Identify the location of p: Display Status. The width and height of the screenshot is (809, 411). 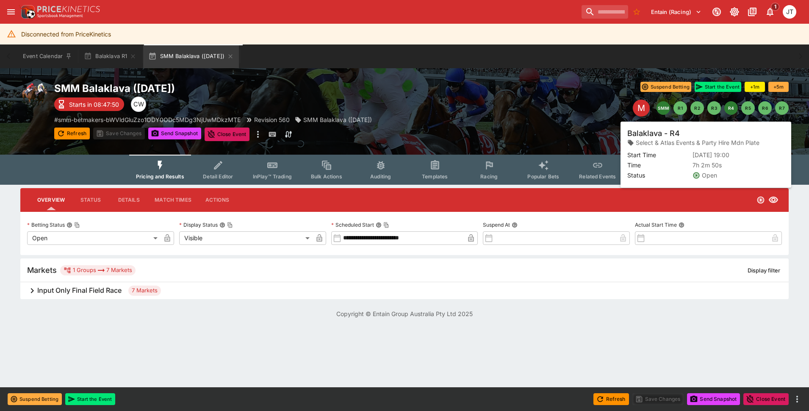
(198, 224).